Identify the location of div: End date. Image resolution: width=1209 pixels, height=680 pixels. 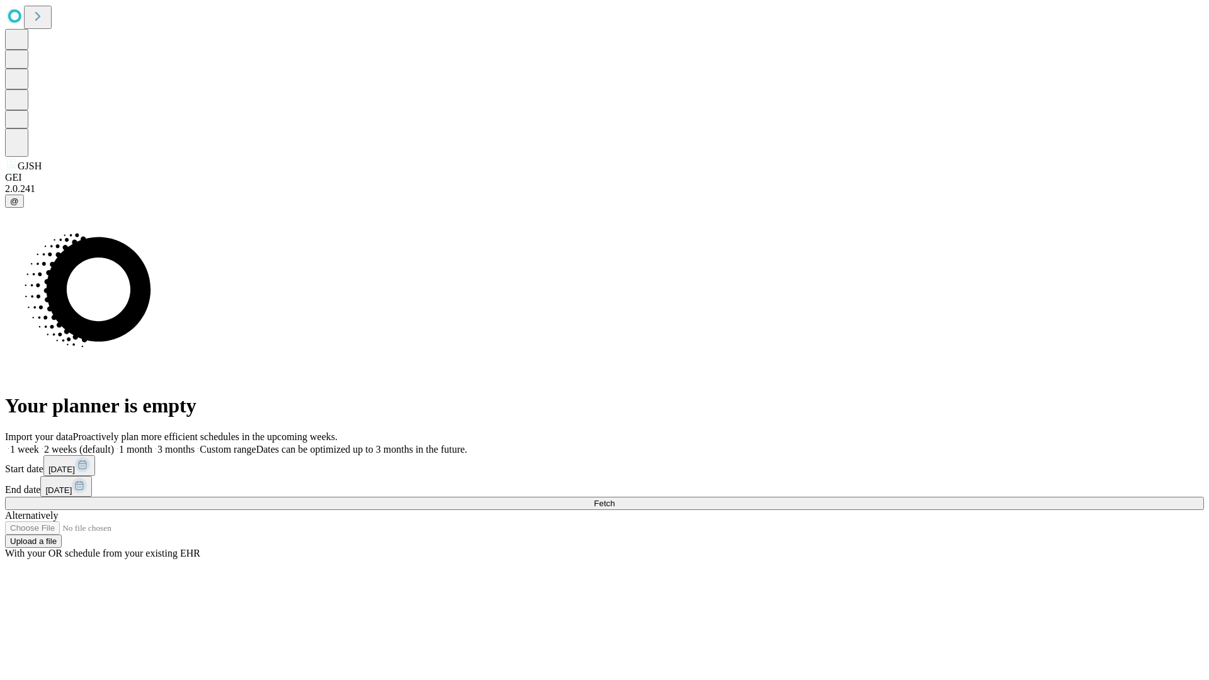
(605, 486).